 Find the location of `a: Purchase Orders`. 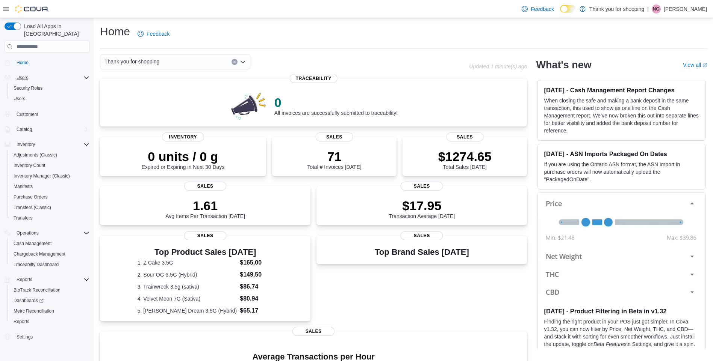

a: Purchase Orders is located at coordinates (30, 197).